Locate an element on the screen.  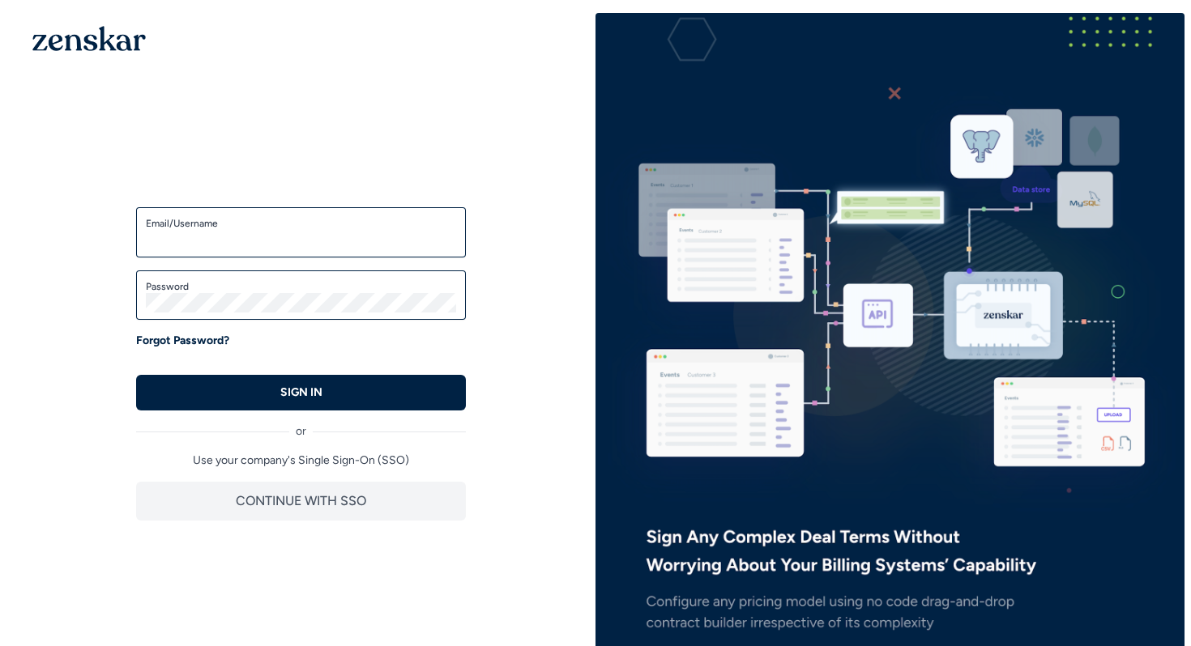
label: Email/Username is located at coordinates (301, 224).